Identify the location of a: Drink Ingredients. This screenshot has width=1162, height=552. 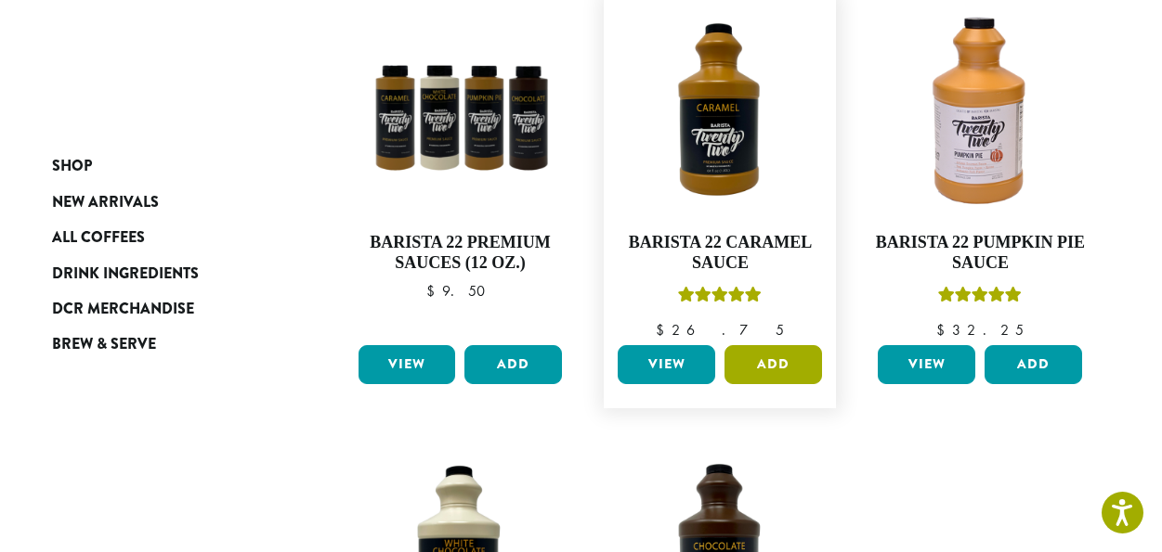
(163, 273).